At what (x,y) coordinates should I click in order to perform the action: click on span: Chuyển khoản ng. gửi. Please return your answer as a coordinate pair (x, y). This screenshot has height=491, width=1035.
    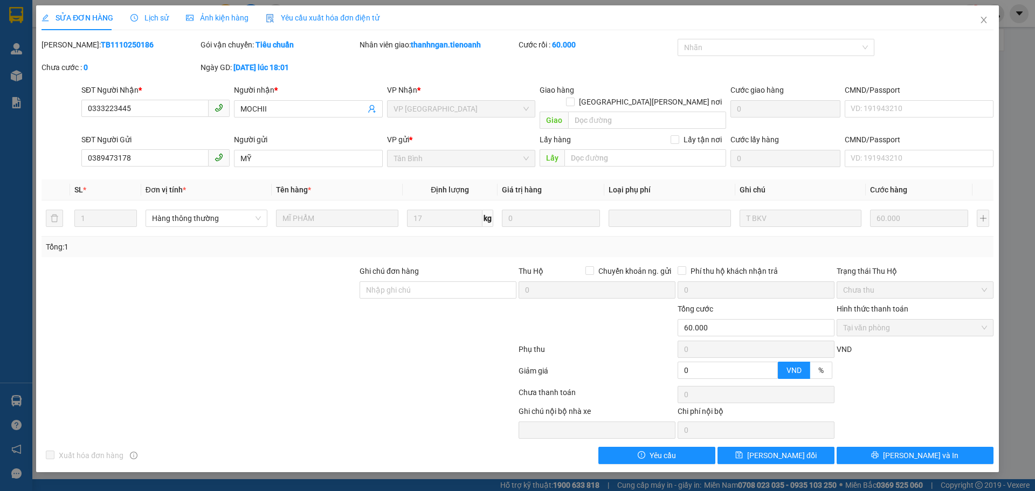
    Looking at the image, I should click on (635, 271).